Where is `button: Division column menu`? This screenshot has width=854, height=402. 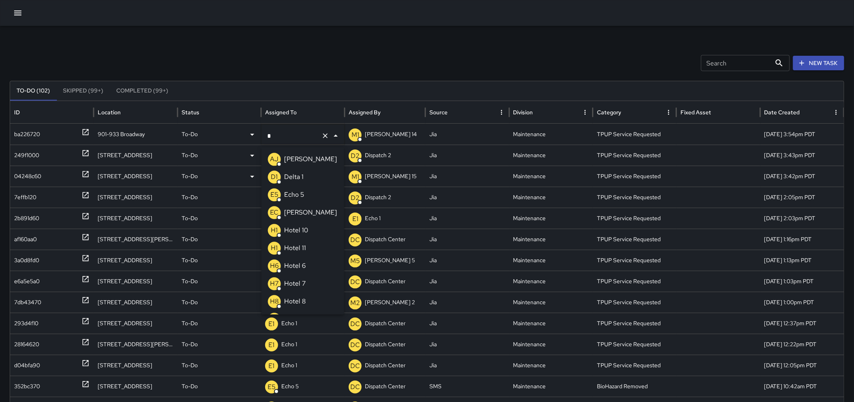 button: Division column menu is located at coordinates (585, 112).